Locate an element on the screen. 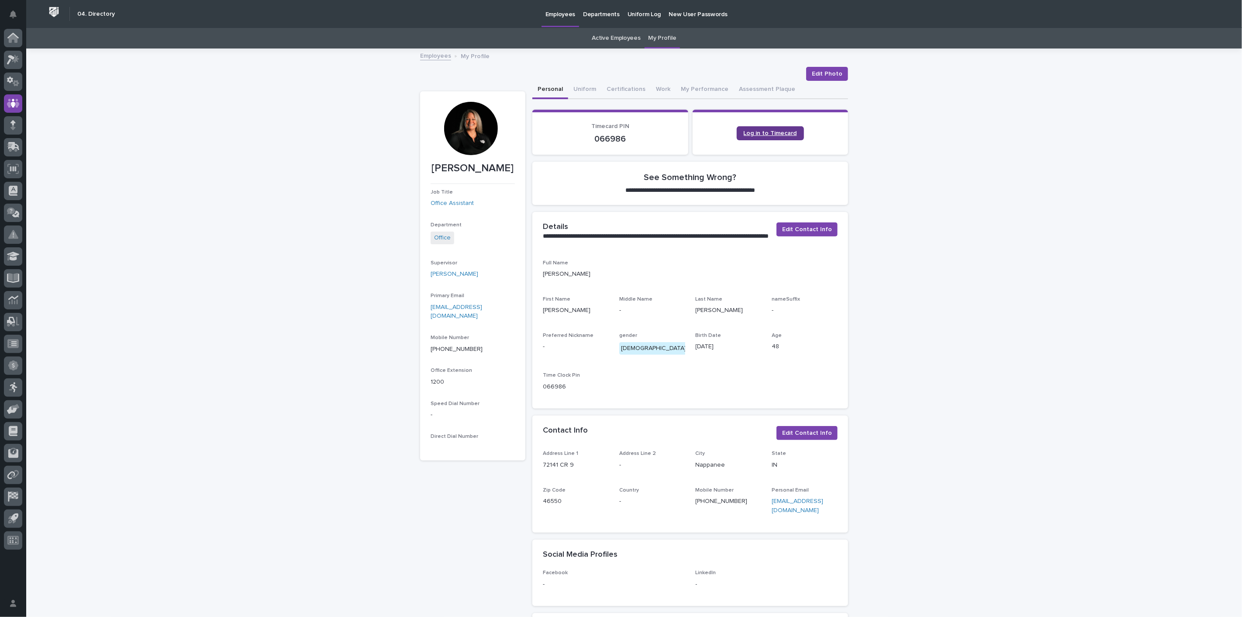  span: Birth Date is located at coordinates (709, 336).